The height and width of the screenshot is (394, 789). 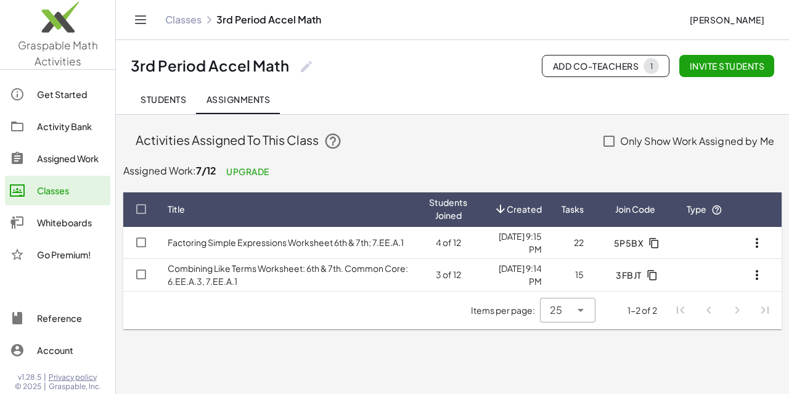 I want to click on td: 22, so click(x=572, y=243).